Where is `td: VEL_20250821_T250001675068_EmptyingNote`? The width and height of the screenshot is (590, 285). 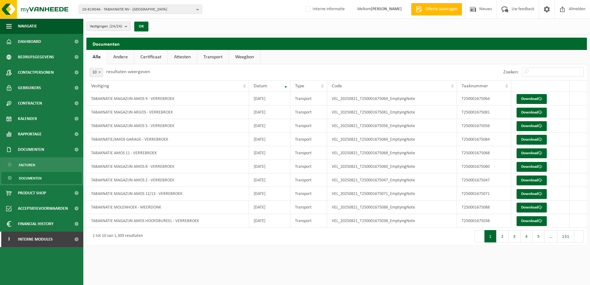
td: VEL_20250821_T250001675068_EmptyingNote is located at coordinates (392, 153).